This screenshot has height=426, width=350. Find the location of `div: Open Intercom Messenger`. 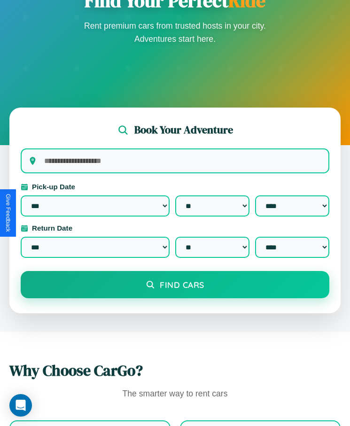

div: Open Intercom Messenger is located at coordinates (21, 405).